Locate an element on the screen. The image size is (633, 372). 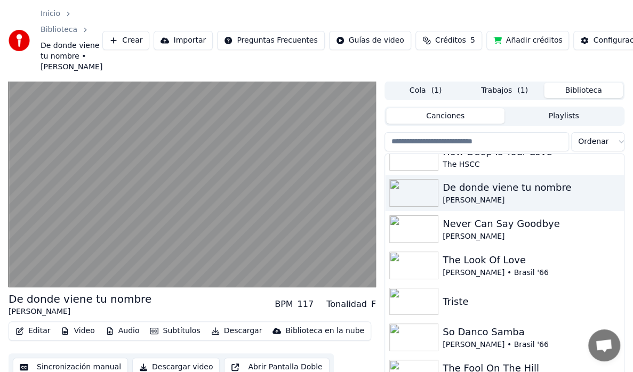
img: youka is located at coordinates (19, 41).